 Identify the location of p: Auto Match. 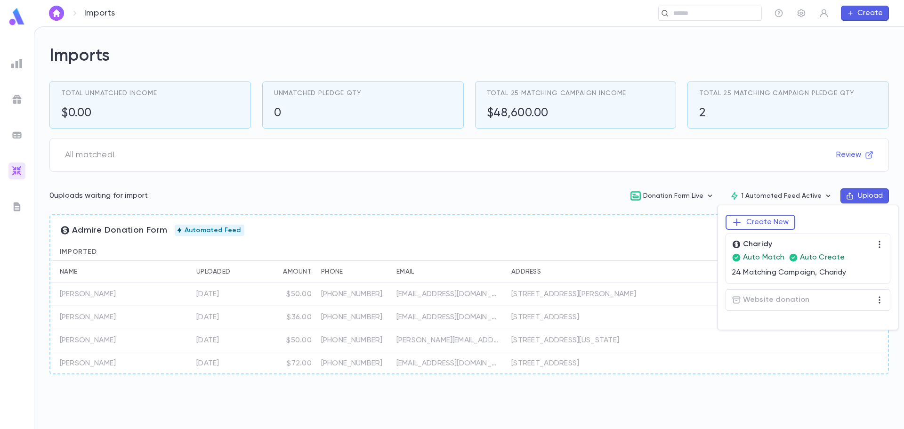
(758, 258).